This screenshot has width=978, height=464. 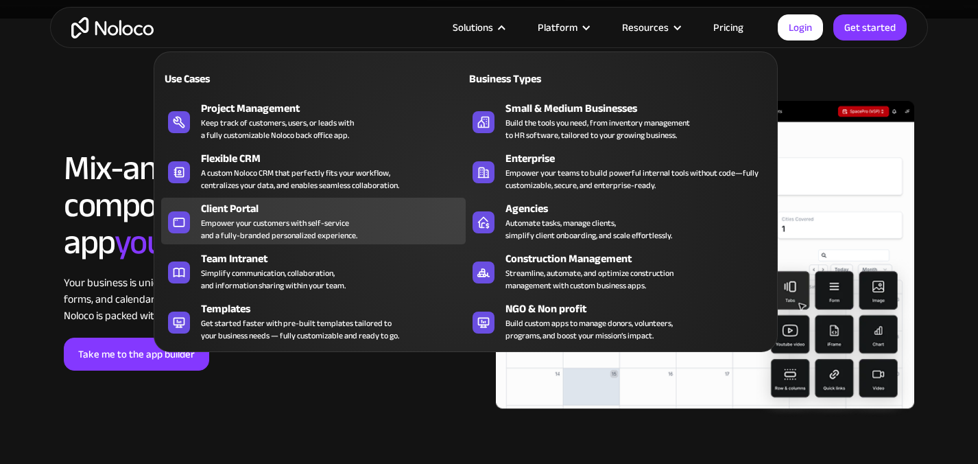 What do you see at coordinates (336, 108) in the screenshot?
I see `div: Project Management` at bounding box center [336, 108].